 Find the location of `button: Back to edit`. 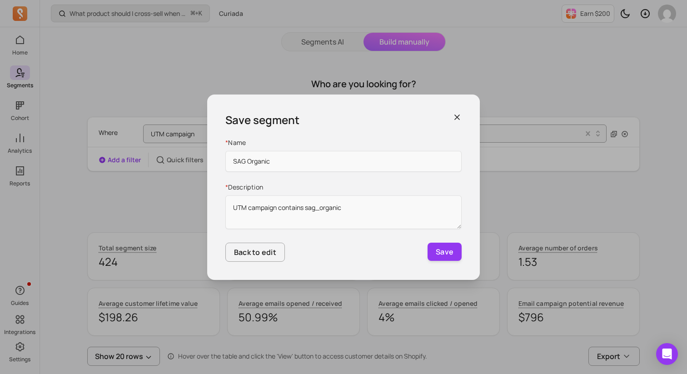

button: Back to edit is located at coordinates (255, 252).